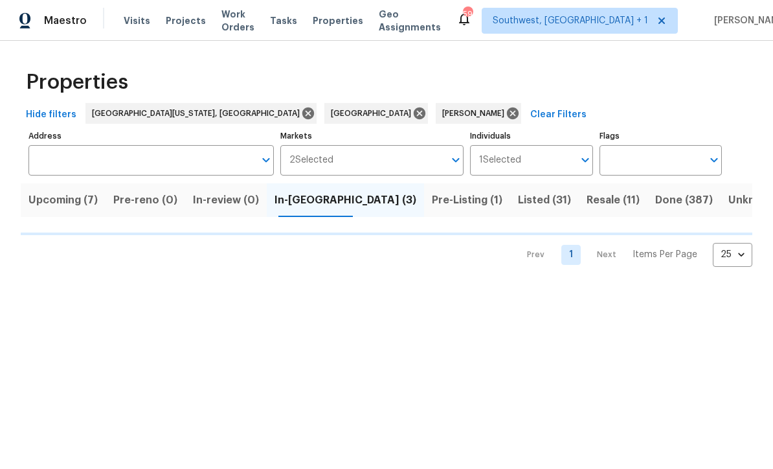 This screenshot has width=773, height=469. What do you see at coordinates (65, 21) in the screenshot?
I see `span: Maestro` at bounding box center [65, 21].